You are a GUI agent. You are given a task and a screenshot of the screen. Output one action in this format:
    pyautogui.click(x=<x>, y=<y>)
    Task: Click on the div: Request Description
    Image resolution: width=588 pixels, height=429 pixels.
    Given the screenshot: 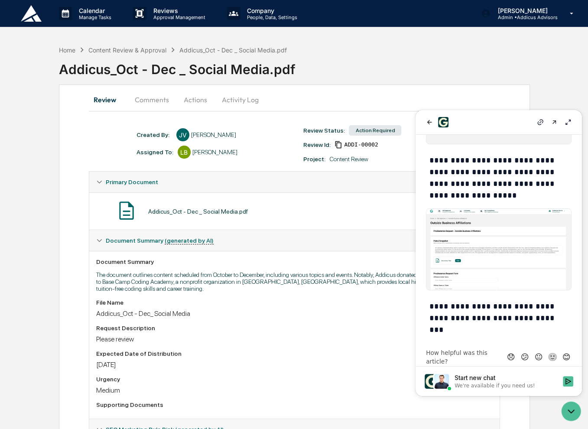 What is the action you would take?
    pyautogui.click(x=294, y=328)
    